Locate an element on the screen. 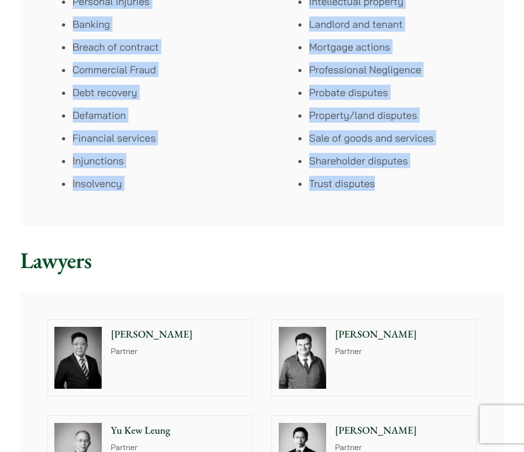 The height and width of the screenshot is (452, 524). li: Professional Negligence is located at coordinates (393, 70).